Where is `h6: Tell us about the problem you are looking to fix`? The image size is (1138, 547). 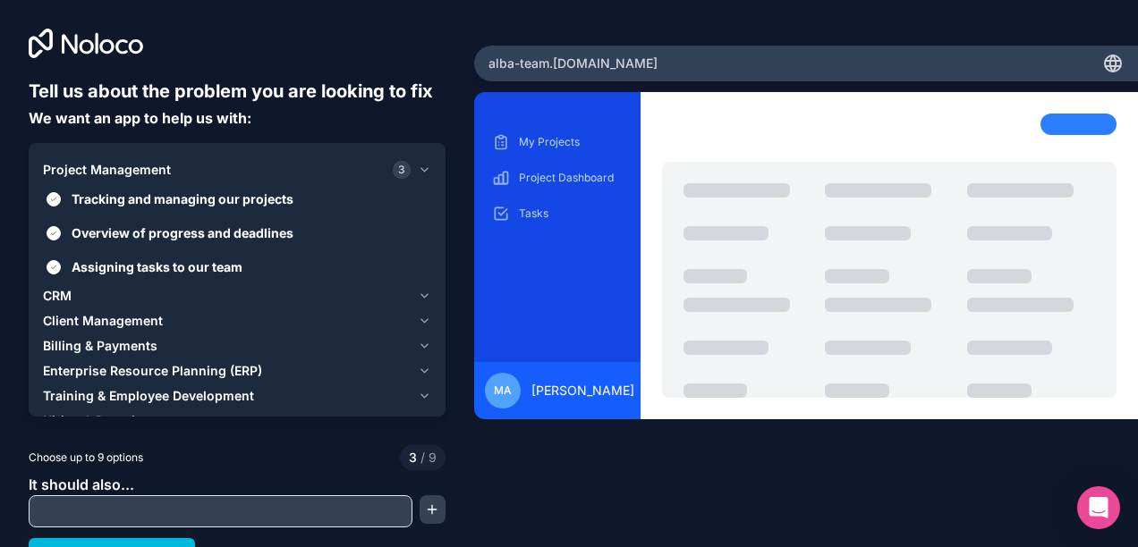 h6: Tell us about the problem you are looking to fix is located at coordinates (237, 91).